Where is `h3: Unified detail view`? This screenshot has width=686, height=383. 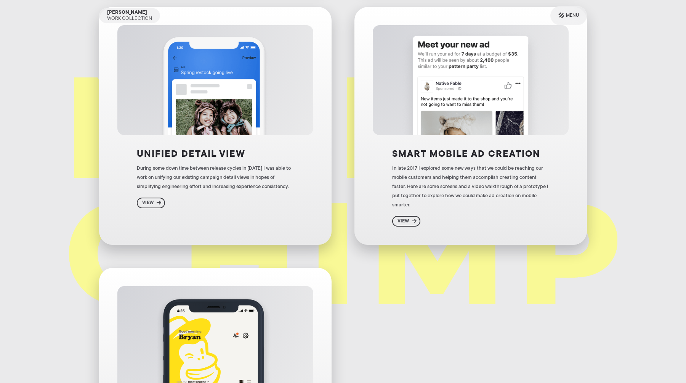
h3: Unified detail view is located at coordinates (191, 154).